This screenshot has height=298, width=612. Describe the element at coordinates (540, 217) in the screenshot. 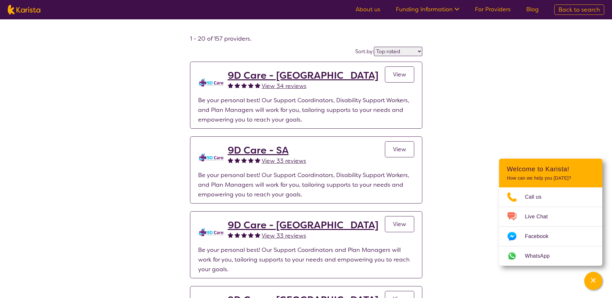

I see `span: Live Chat` at that location.